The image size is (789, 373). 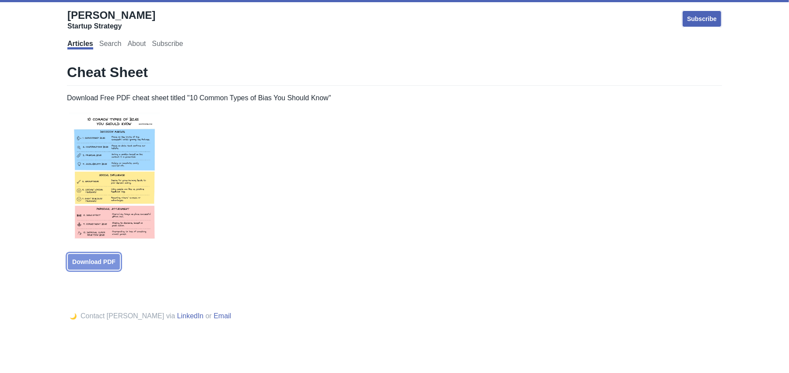 What do you see at coordinates (190, 315) in the screenshot?
I see `a: LinkedIn` at bounding box center [190, 315].